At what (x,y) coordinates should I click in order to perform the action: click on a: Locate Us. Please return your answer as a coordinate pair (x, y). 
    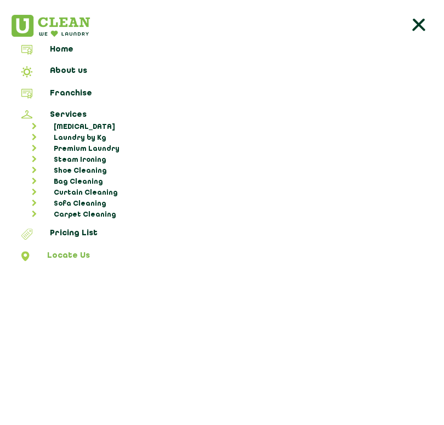
    Looking at the image, I should click on (222, 258).